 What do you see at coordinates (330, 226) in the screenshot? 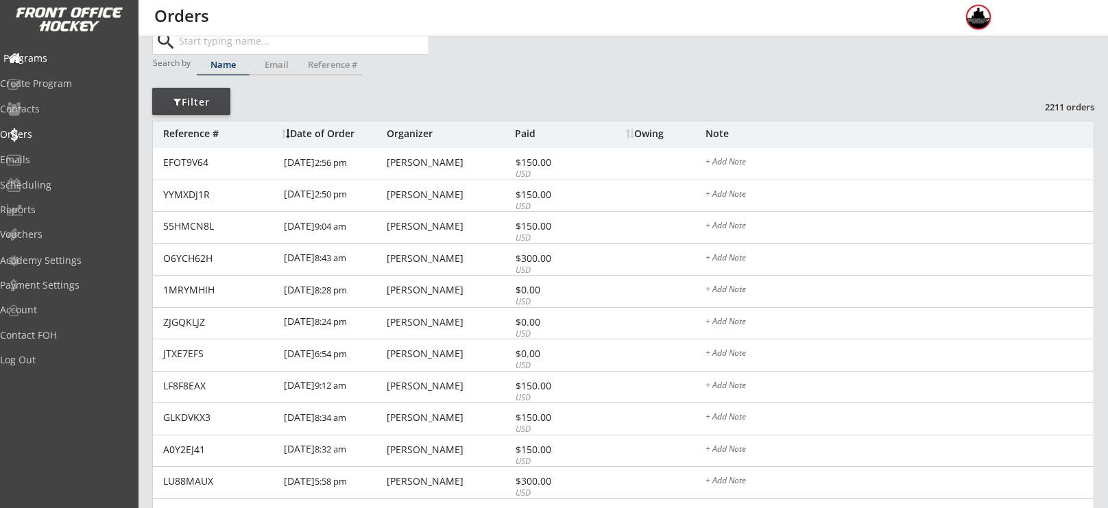
I see `font: 9:04 am` at bounding box center [330, 226].